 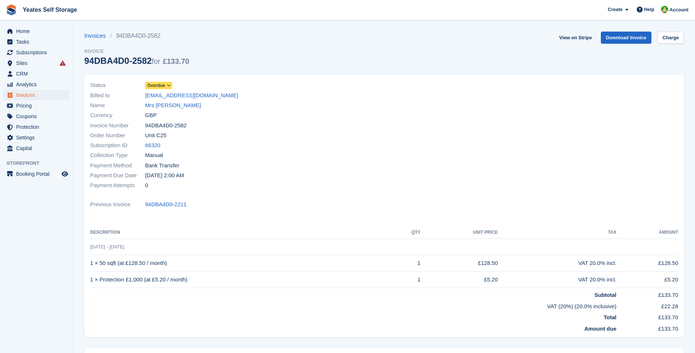 I want to click on div: 94DBA4D0-2582, so click(x=137, y=60).